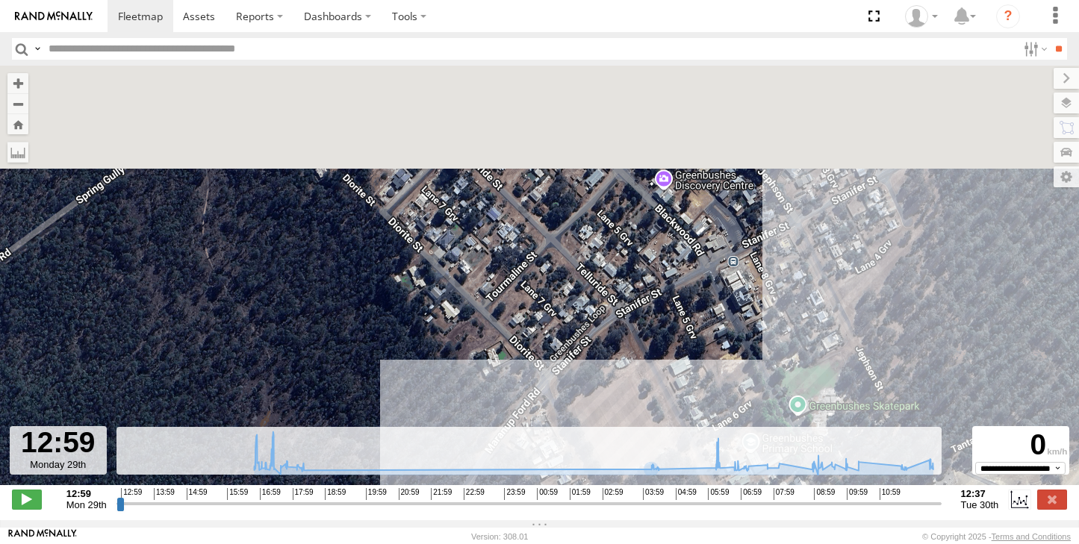  I want to click on span: 07:59, so click(784, 494).